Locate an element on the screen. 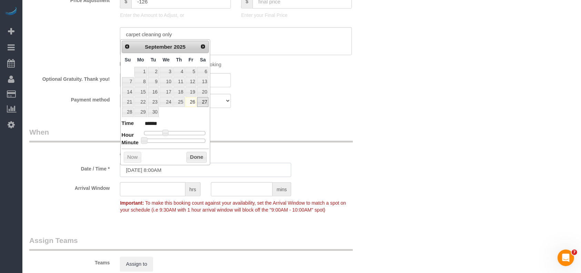 This screenshot has height=273, width=581. dt: Time is located at coordinates (128, 123).